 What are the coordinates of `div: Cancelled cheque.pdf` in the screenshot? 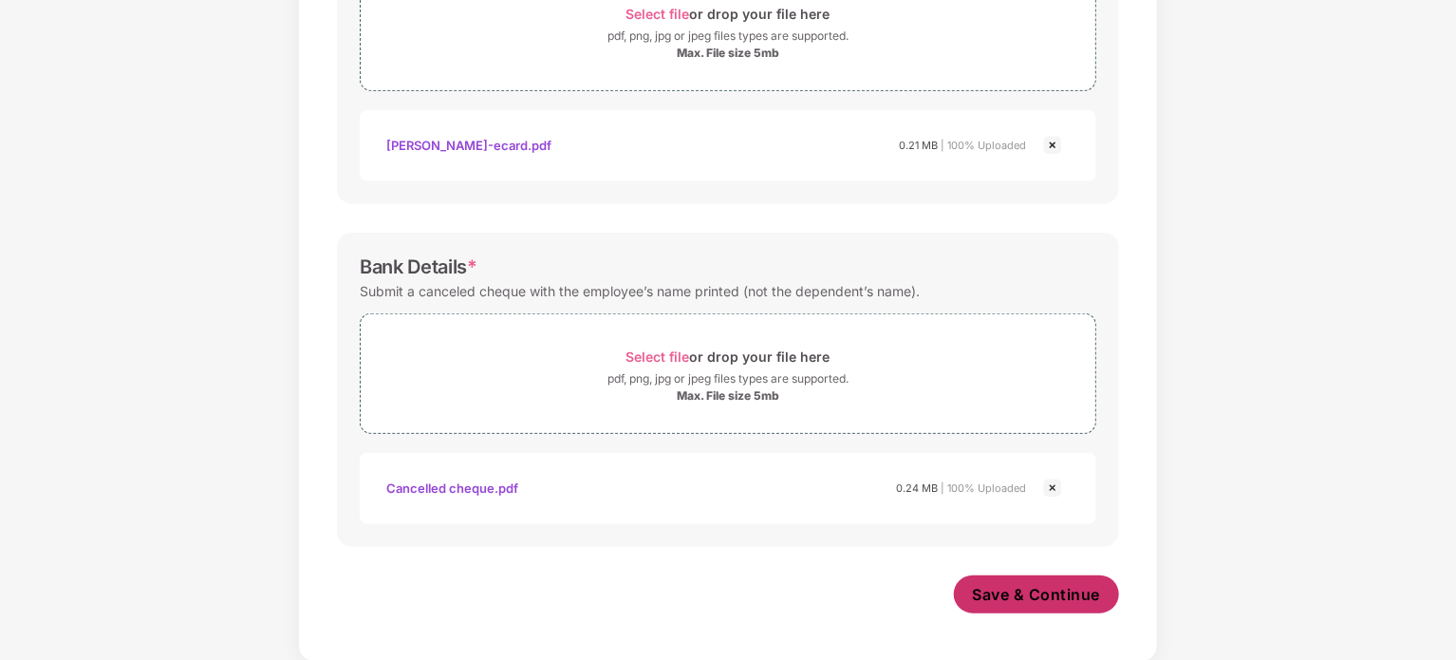 It's located at (452, 488).